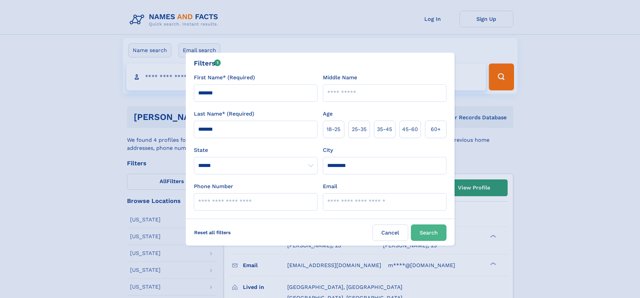 This screenshot has height=298, width=640. I want to click on span: 45‑60, so click(410, 129).